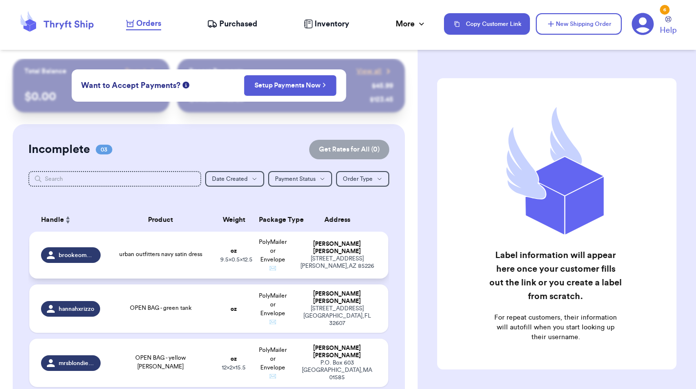 This screenshot has height=389, width=696. Describe the element at coordinates (349, 150) in the screenshot. I see `button: Get Rates for All (0)` at that location.